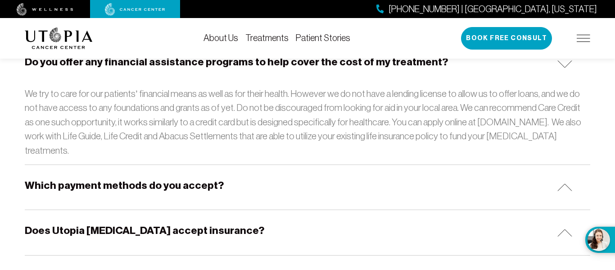 The width and height of the screenshot is (615, 270). I want to click on img: wellness, so click(45, 9).